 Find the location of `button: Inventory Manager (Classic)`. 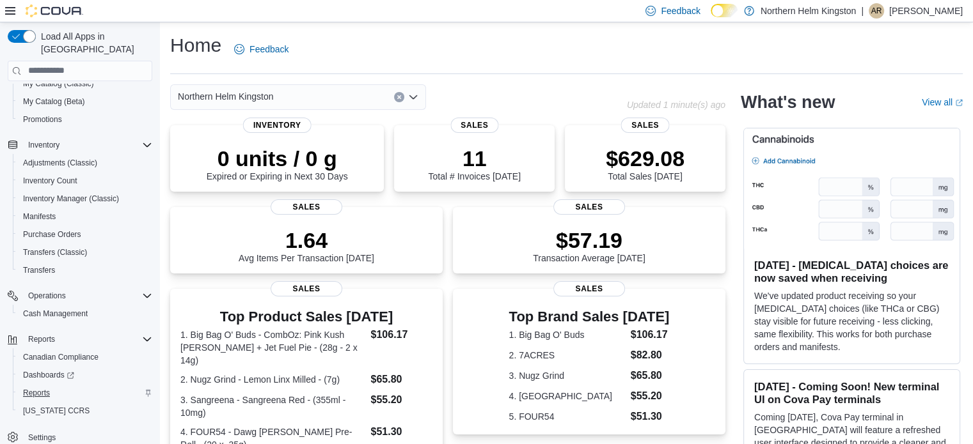

button: Inventory Manager (Classic) is located at coordinates (85, 199).